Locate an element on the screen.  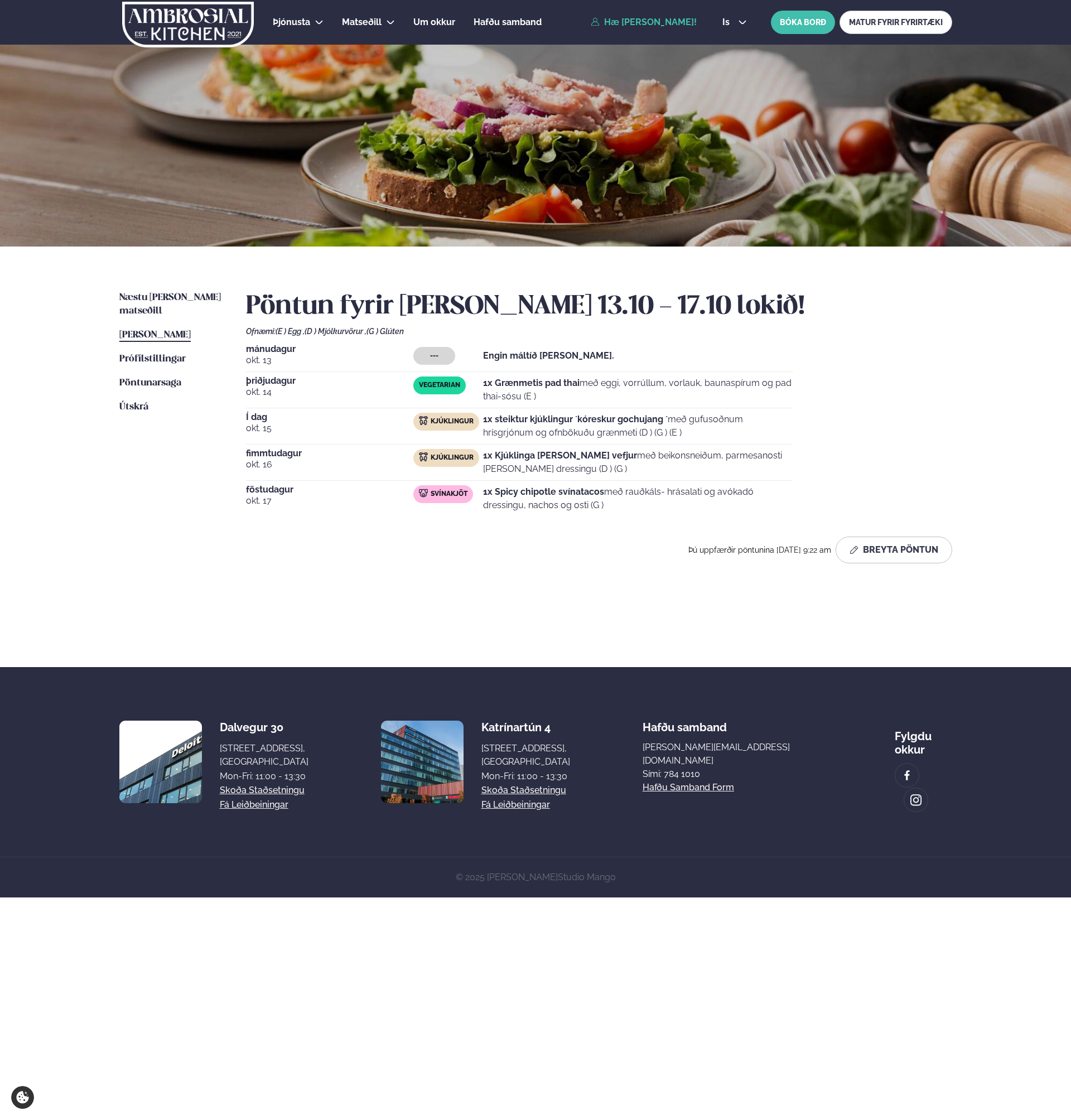
strong: 1x steiktur kjúklingur ´kóreskur gochujang ´ is located at coordinates (575, 419).